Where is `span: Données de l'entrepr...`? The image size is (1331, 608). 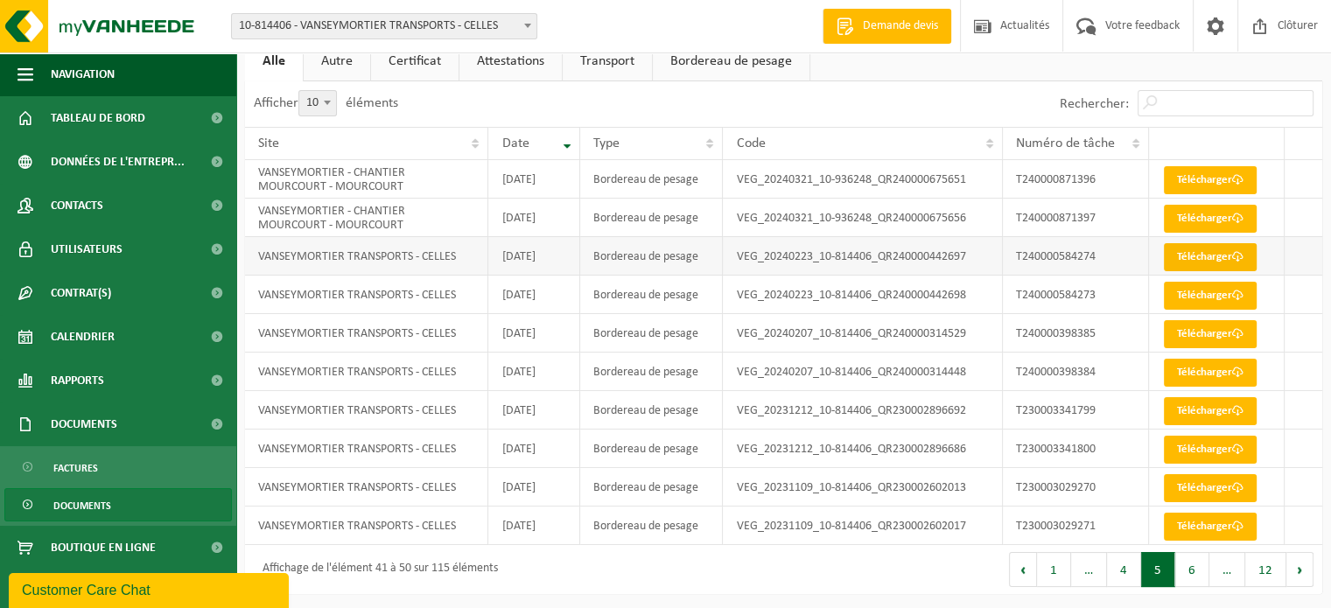
span: Données de l'entrepr... is located at coordinates (117, 162).